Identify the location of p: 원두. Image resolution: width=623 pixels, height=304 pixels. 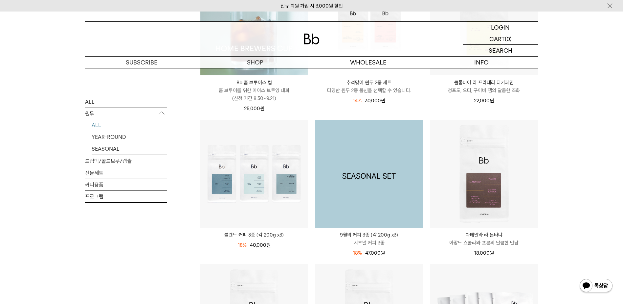
(126, 113).